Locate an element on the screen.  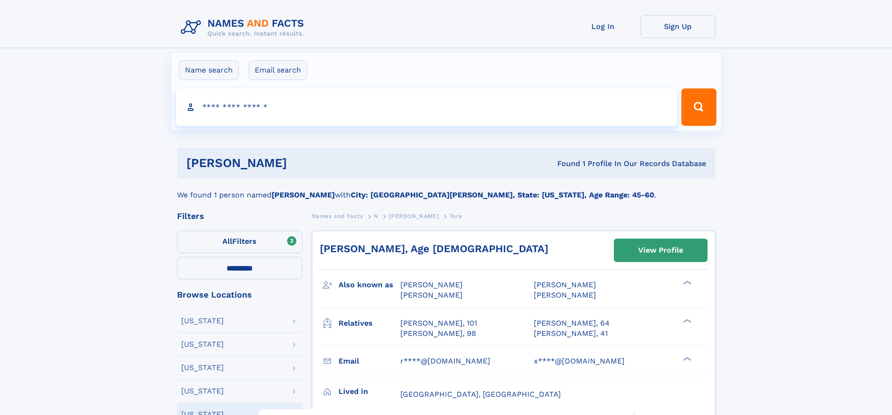
div: Filters is located at coordinates (240, 216).